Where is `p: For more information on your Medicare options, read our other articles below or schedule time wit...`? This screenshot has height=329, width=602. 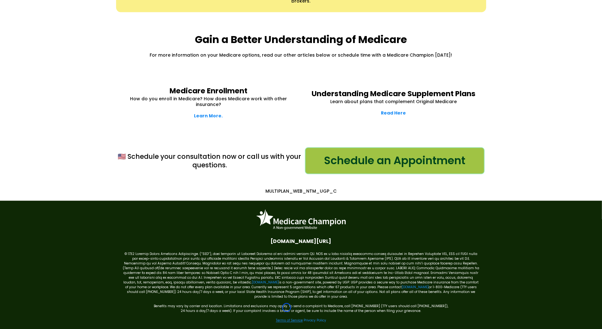
p: For more information on your Medicare options, read our other articles below or schedule time wit... is located at coordinates (301, 55).